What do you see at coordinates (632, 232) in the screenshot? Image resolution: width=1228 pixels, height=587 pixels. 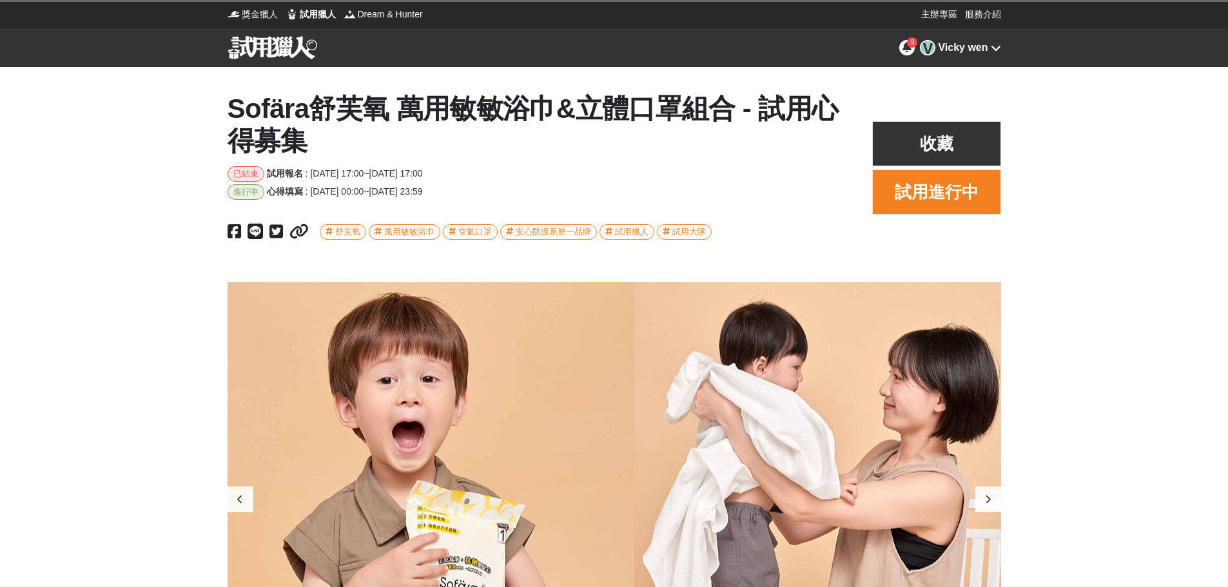 I see `div: 試用獵人` at bounding box center [632, 232].